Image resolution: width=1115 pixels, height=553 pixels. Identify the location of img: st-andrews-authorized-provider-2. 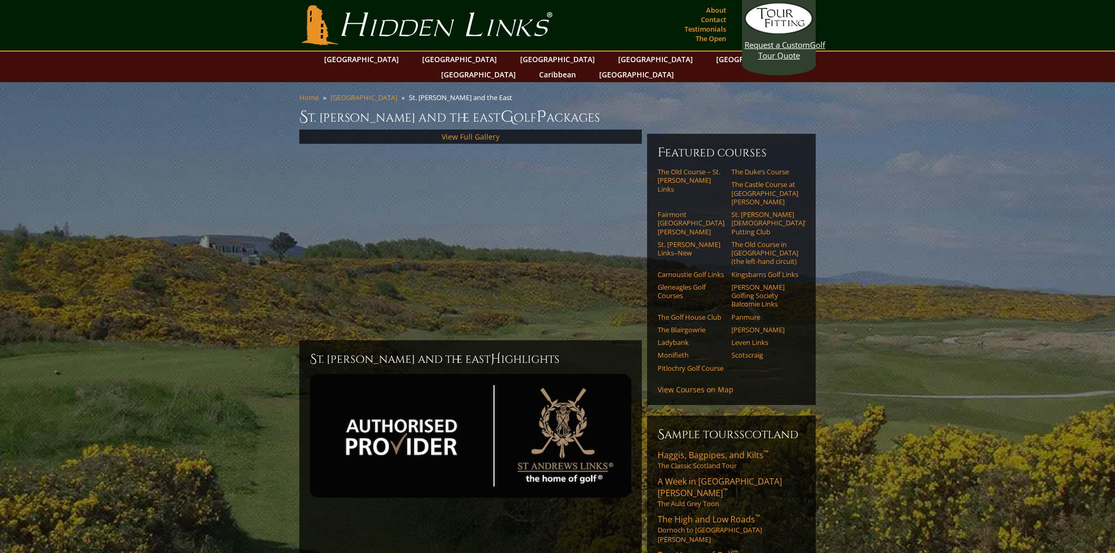
(471, 436).